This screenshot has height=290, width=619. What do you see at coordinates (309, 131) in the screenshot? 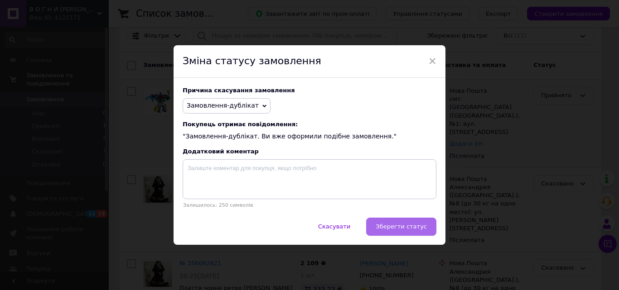
I see `div: "Замовлення-дублікат. Ви вже оформили подібне замовлення."` at bounding box center [309, 131].